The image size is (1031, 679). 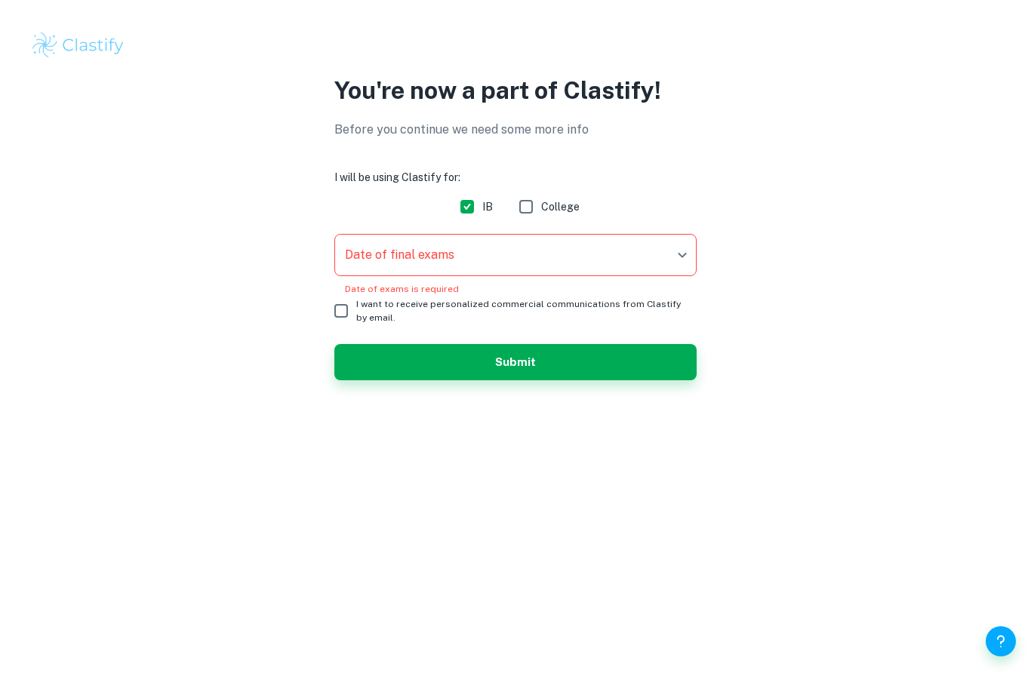 What do you see at coordinates (560, 207) in the screenshot?
I see `span: College` at bounding box center [560, 207].